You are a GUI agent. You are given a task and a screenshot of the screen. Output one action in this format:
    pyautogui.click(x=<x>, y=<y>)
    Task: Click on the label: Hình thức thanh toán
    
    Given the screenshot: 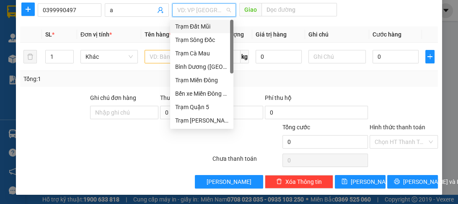 What is the action you would take?
    pyautogui.click(x=397, y=127)
    